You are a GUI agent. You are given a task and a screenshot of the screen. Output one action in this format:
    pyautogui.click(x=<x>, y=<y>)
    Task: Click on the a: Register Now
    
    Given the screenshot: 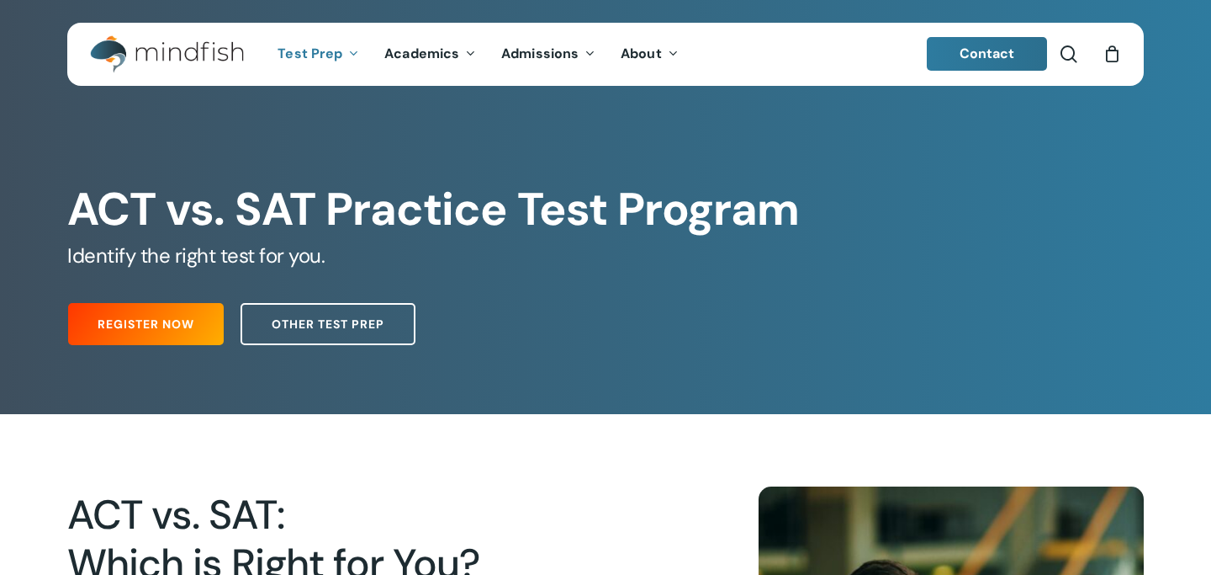 What is the action you would take?
    pyautogui.click(x=146, y=324)
    